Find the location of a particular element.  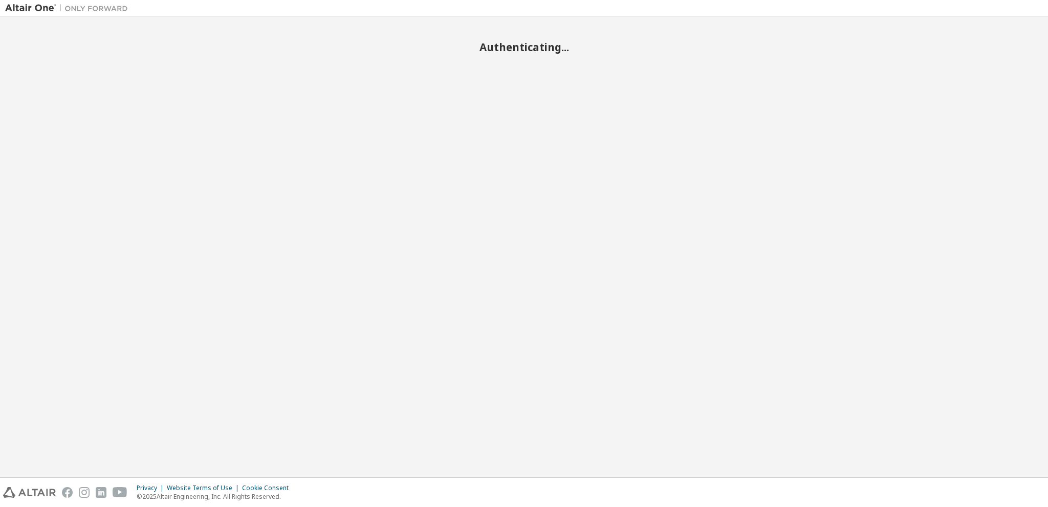

img: altair_logo.svg is located at coordinates (29, 492).